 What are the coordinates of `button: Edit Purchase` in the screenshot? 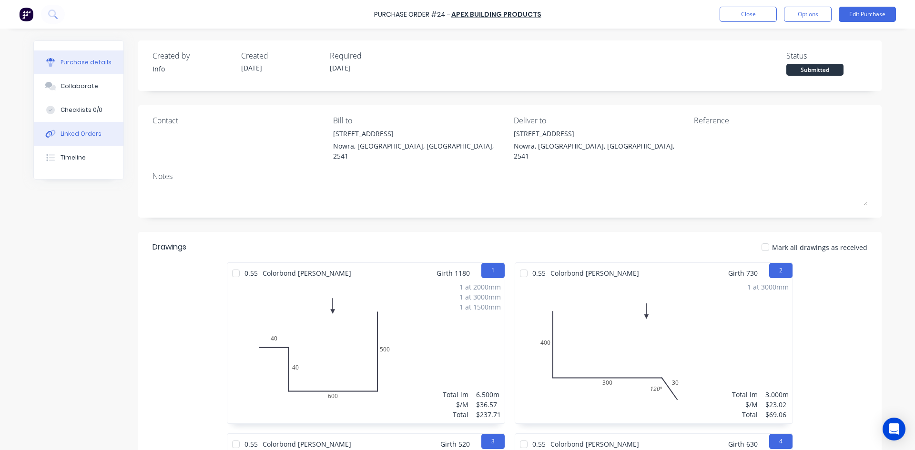 It's located at (868, 14).